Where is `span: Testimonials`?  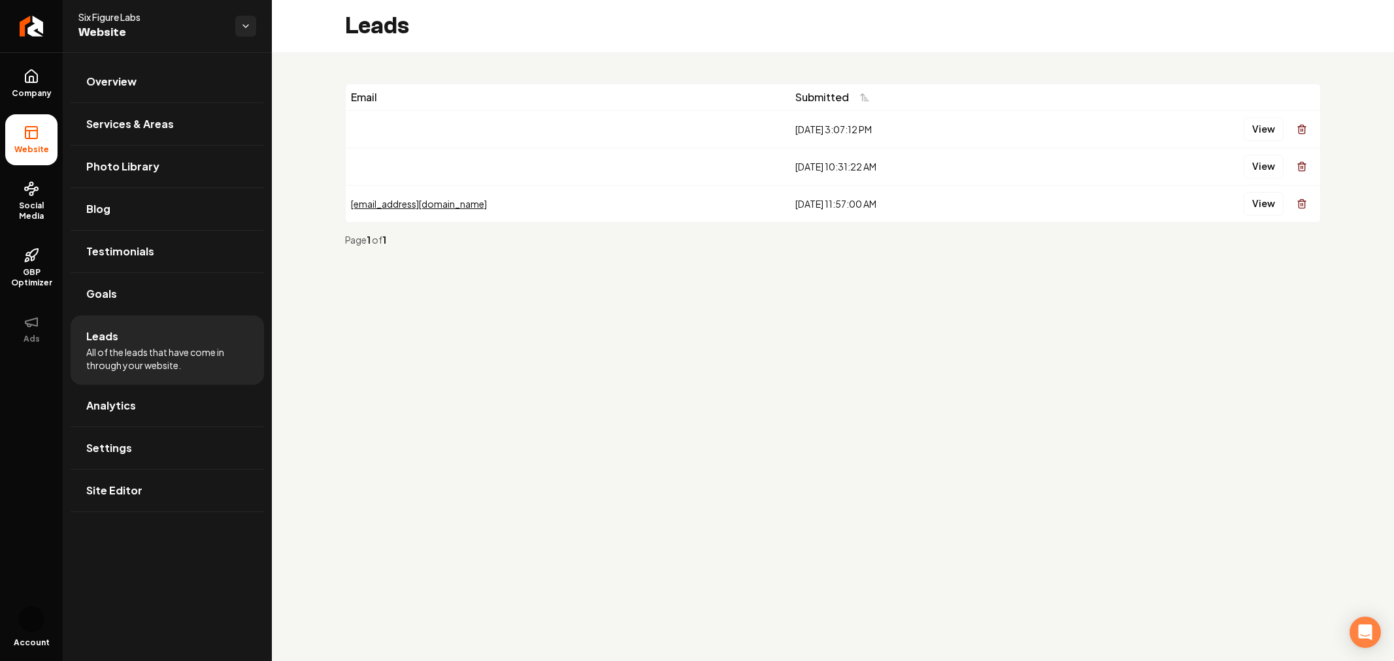
span: Testimonials is located at coordinates (120, 252).